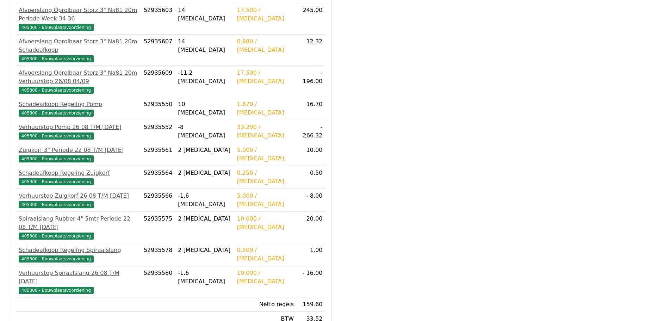 This screenshot has width=671, height=321. What do you see at coordinates (78, 250) in the screenshot?
I see `div: Schadeafkoop Regeling Spiraalslang` at bounding box center [78, 250].